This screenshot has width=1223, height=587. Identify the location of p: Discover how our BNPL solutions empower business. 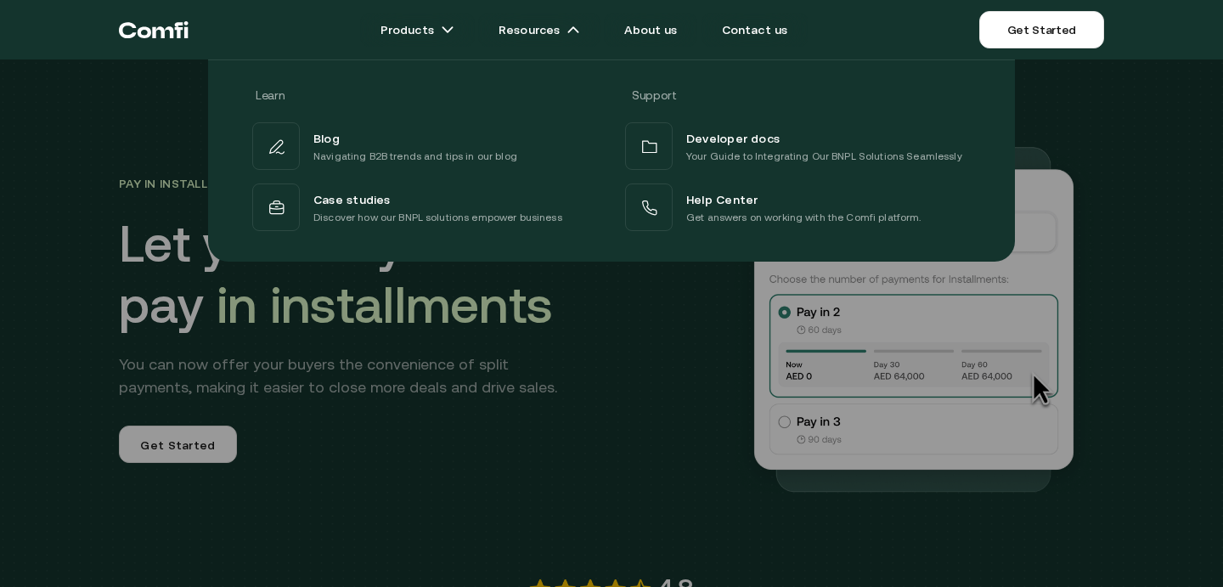
(437, 217).